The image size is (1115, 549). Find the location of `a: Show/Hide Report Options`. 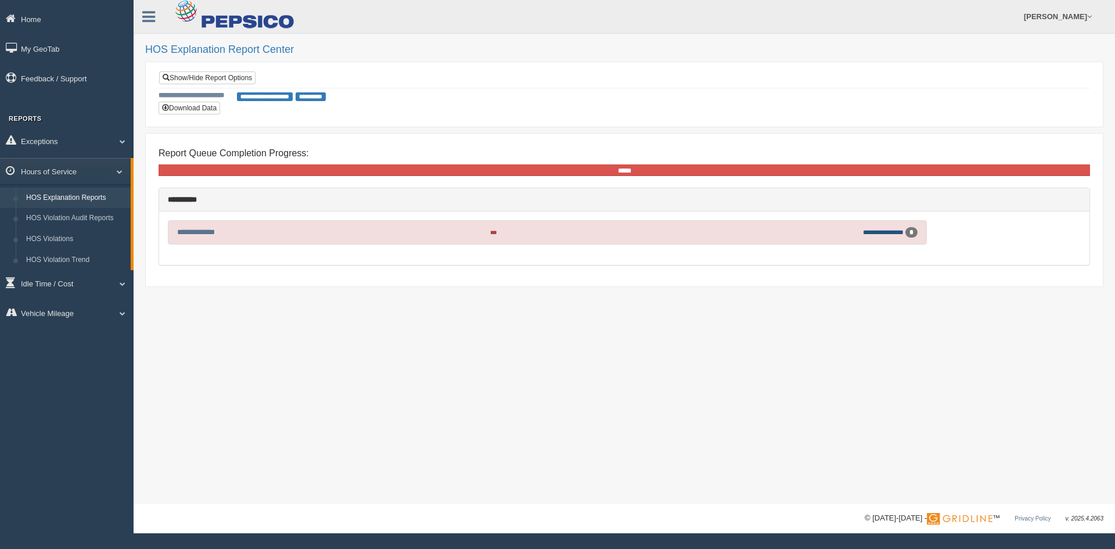

a: Show/Hide Report Options is located at coordinates (207, 78).